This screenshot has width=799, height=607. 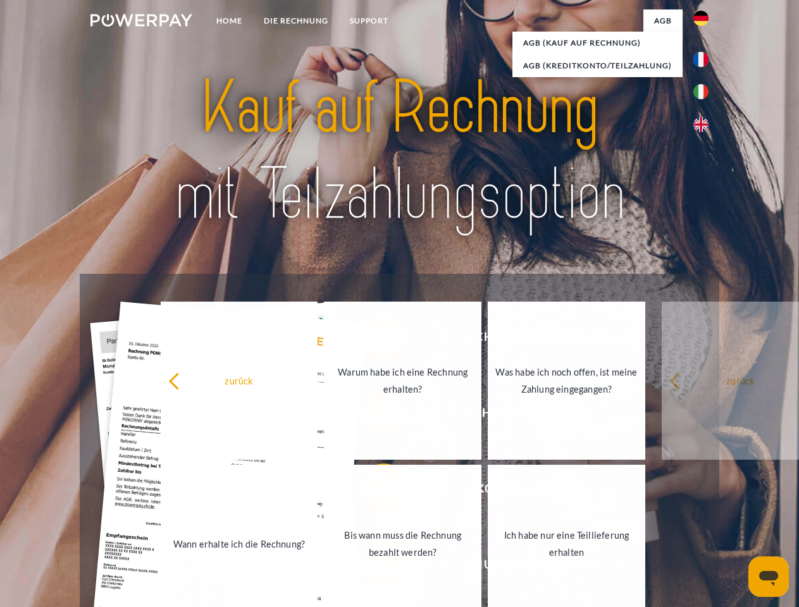 What do you see at coordinates (701, 92) in the screenshot?
I see `img: it` at bounding box center [701, 92].